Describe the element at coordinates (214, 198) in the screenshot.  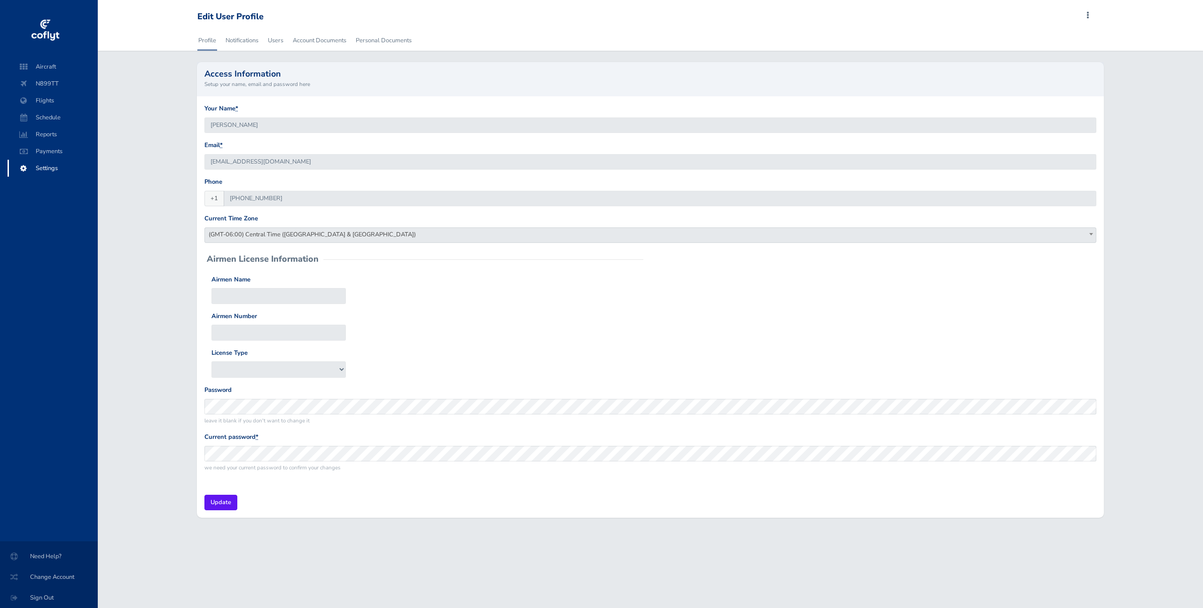
I see `span: +1` at that location.